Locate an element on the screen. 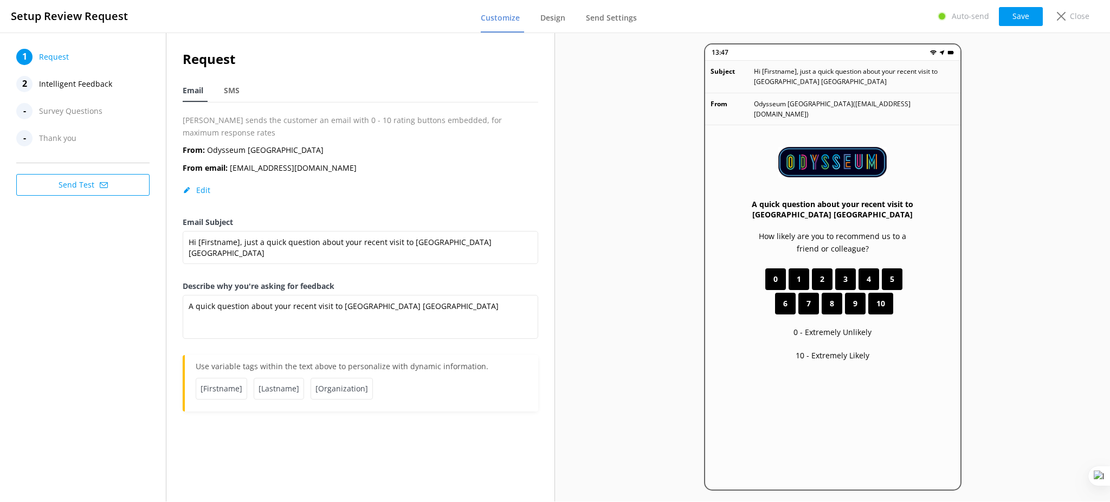 The width and height of the screenshot is (1110, 502). span: 6 is located at coordinates (786, 304).